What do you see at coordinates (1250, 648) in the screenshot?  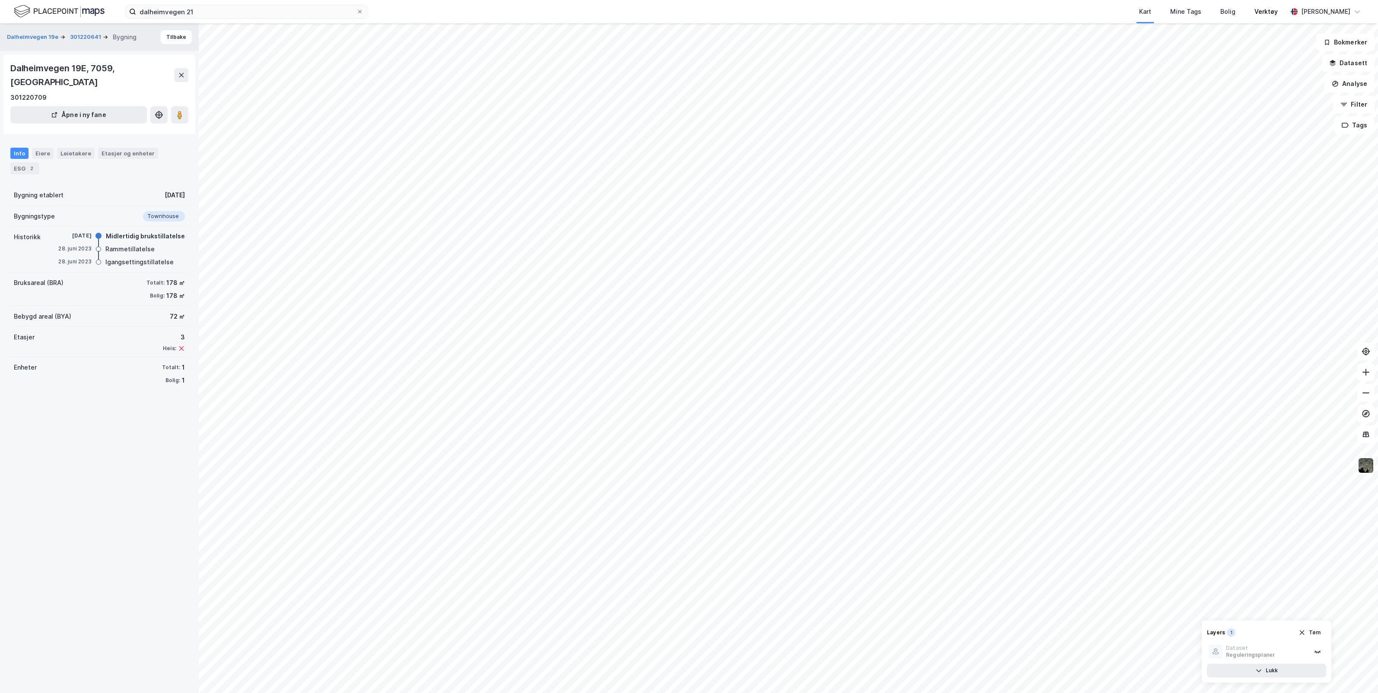 I see `div: Dataset` at bounding box center [1250, 648].